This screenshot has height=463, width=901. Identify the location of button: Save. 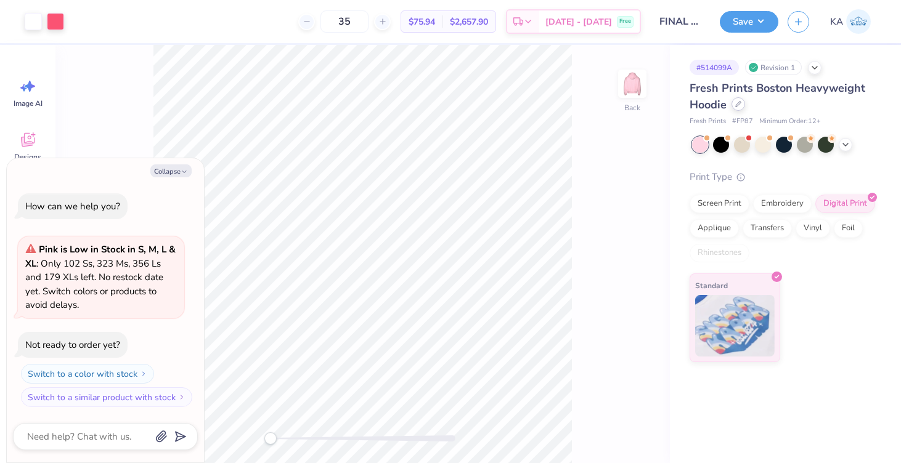
(749, 22).